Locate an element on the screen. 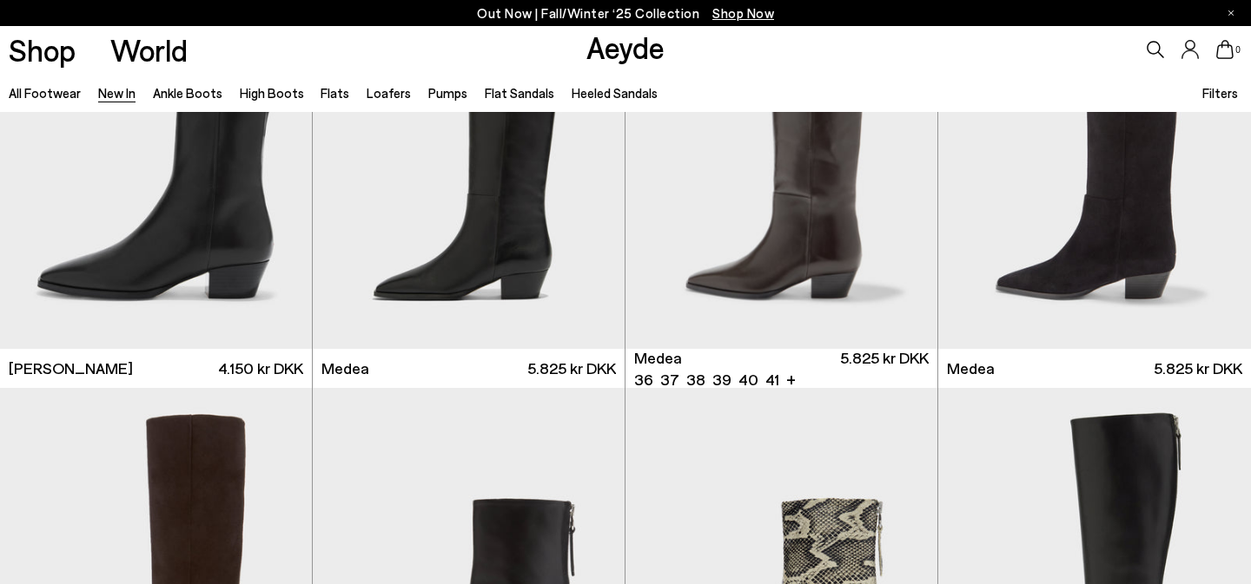 Image resolution: width=1251 pixels, height=584 pixels. a: Ankle Boots is located at coordinates (188, 93).